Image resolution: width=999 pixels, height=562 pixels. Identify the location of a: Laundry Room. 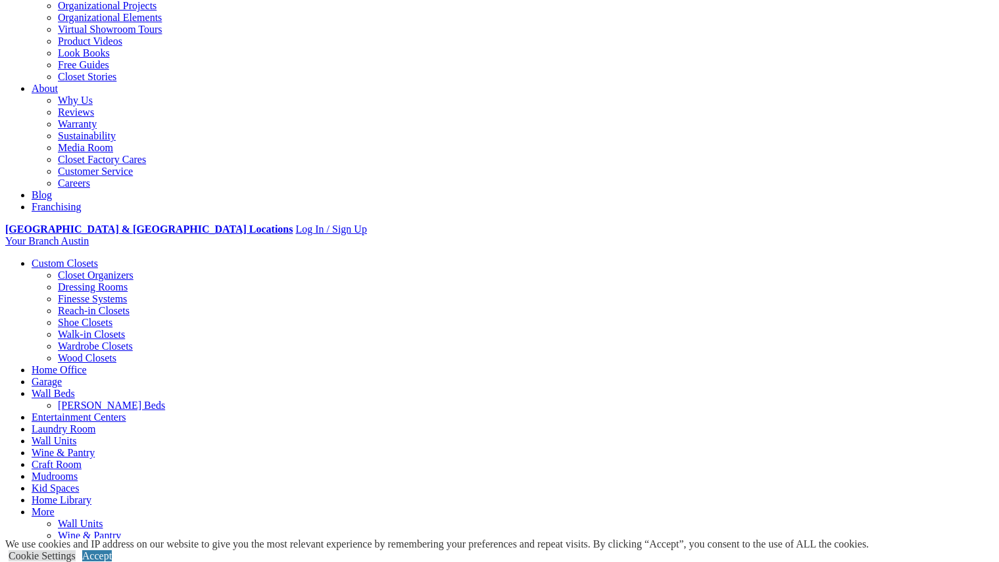
(63, 429).